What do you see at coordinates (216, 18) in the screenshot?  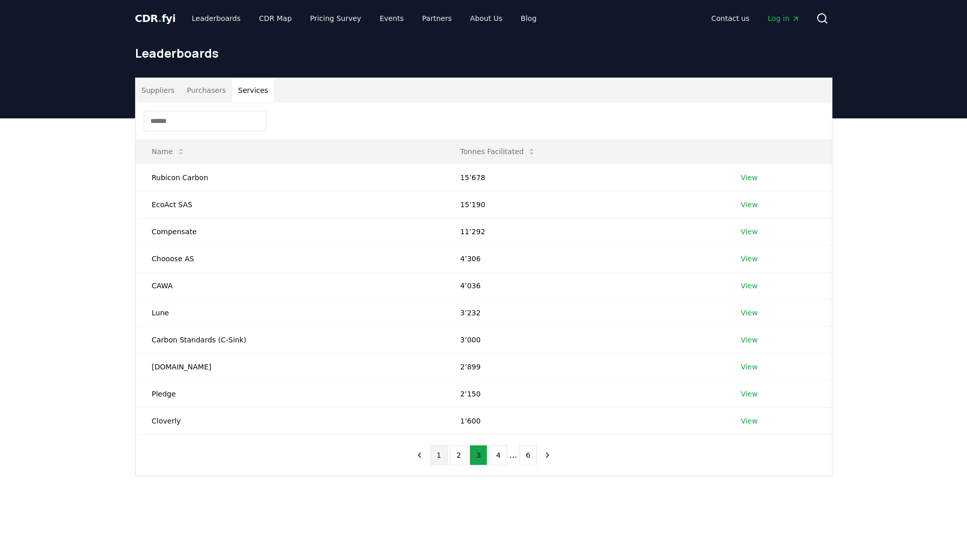 I see `a: Leaderboards` at bounding box center [216, 18].